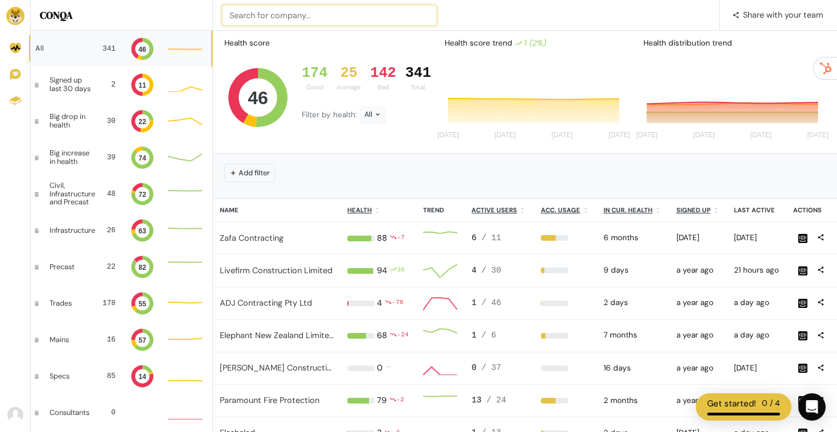  Describe the element at coordinates (771, 404) in the screenshot. I see `div: 0 / 4` at that location.